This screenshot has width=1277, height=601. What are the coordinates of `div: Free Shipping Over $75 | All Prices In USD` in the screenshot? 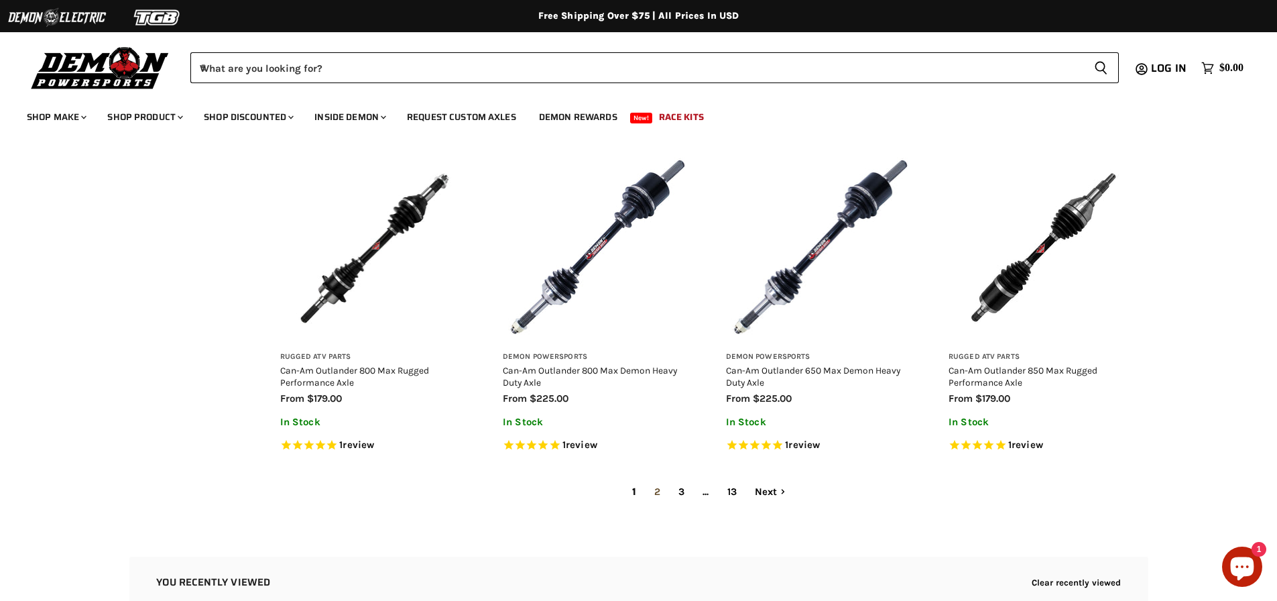 It's located at (639, 16).